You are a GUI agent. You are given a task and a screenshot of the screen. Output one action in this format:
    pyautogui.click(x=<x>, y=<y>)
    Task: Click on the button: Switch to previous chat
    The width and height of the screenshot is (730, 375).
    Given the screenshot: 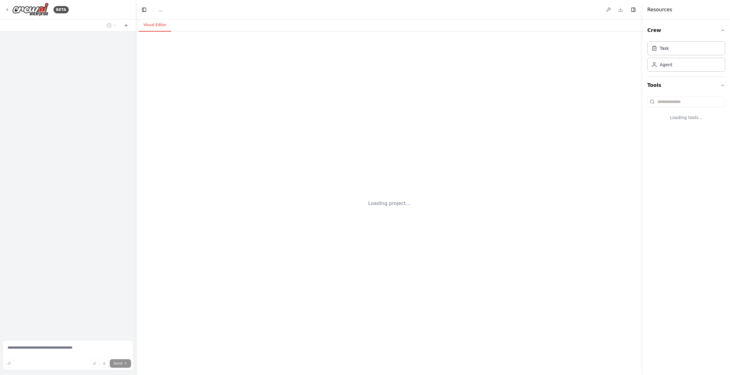 What is the action you would take?
    pyautogui.click(x=112, y=26)
    